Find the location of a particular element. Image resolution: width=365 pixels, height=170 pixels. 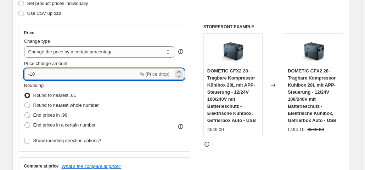

span: Change type is located at coordinates (37, 41).